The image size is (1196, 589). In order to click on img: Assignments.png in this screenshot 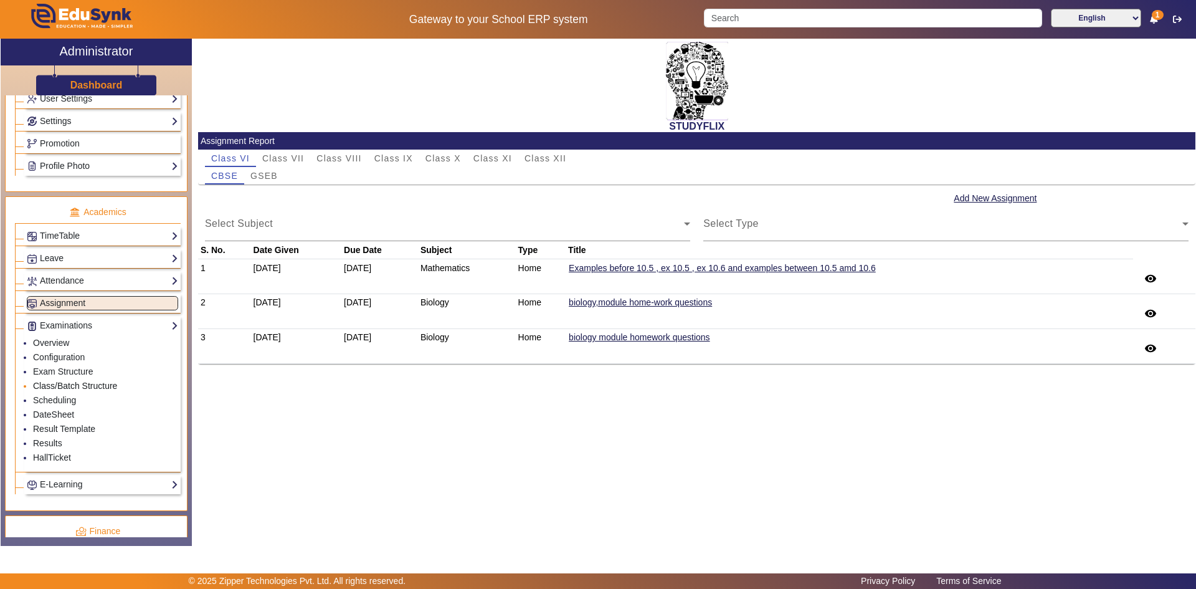, I will do `click(32, 303)`.